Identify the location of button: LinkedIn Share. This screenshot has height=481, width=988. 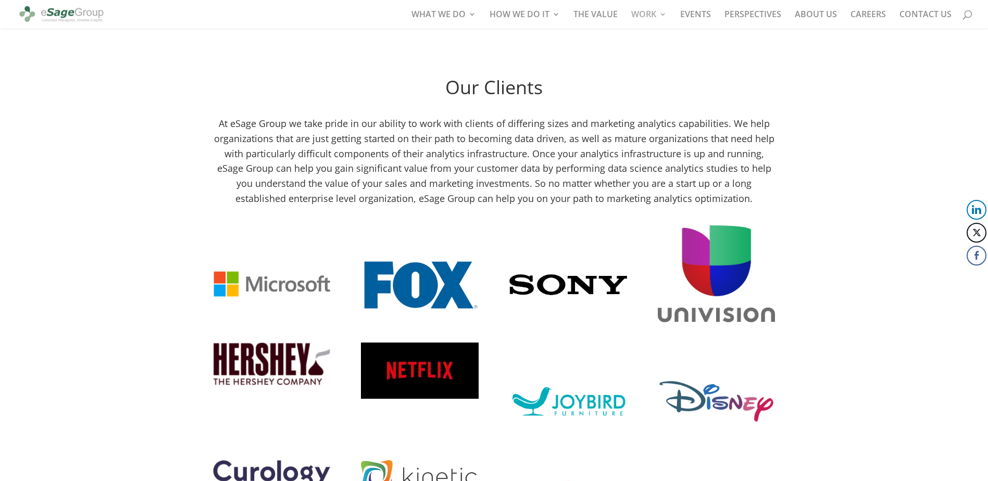
(977, 210).